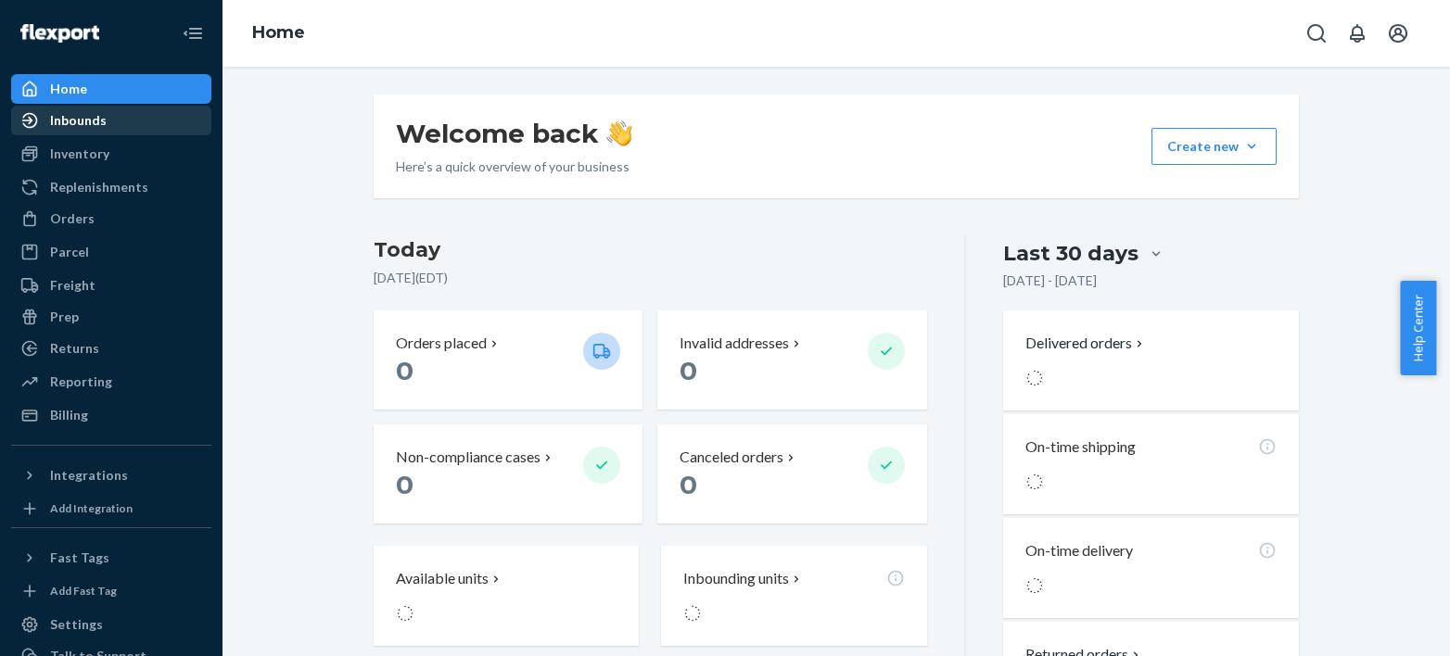 The image size is (1450, 656). Describe the element at coordinates (278, 33) in the screenshot. I see `ol: breadcrumbs` at that location.